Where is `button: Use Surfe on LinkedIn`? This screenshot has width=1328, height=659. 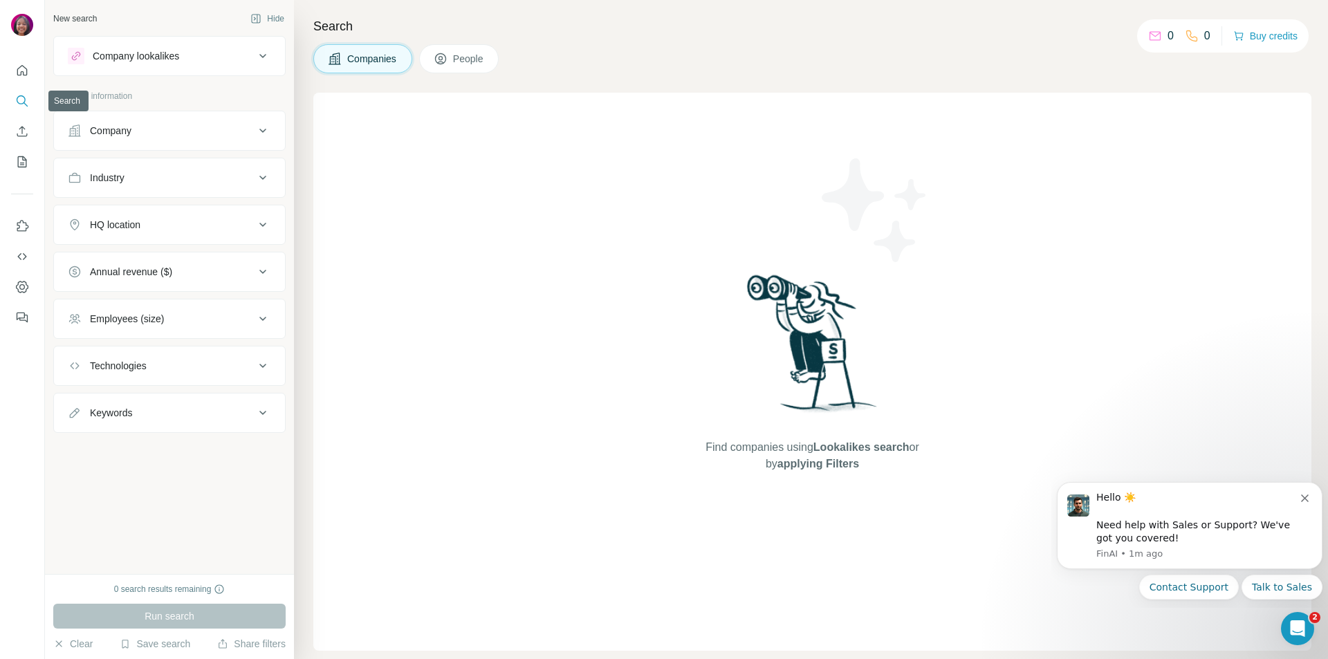 button: Use Surfe on LinkedIn is located at coordinates (22, 226).